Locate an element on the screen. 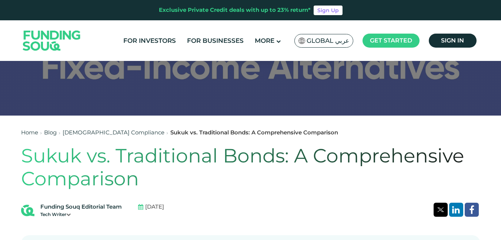  div: Sukuk vs. Traditional Bonds: A Comprehensive Comparison is located at coordinates (254, 133).